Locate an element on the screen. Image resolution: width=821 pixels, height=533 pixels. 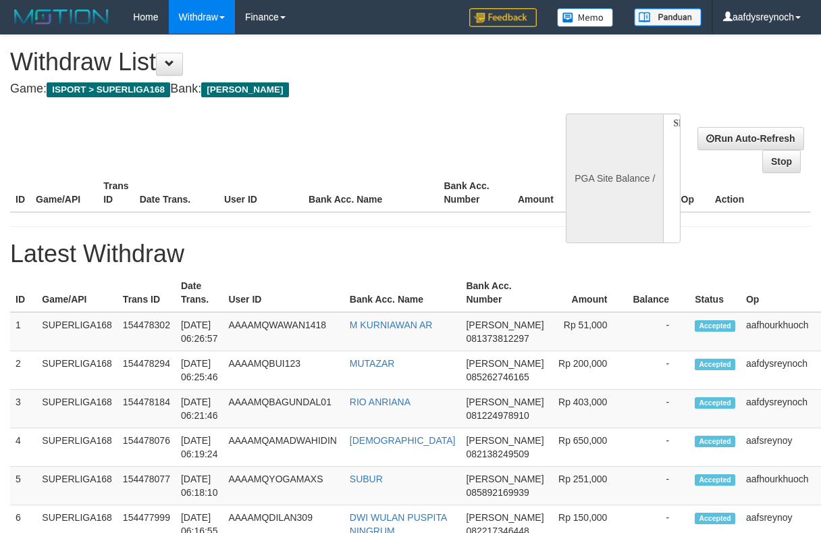
span: 081224978910 is located at coordinates (497, 415).